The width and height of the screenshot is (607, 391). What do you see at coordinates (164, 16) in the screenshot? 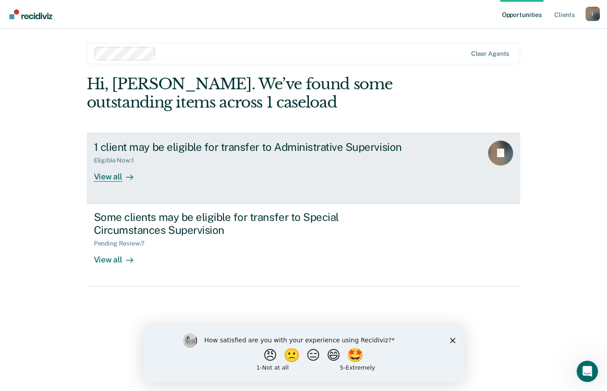
I see `div: How satisfied are you with your experience using Recidiviz?` at bounding box center [164, 16].